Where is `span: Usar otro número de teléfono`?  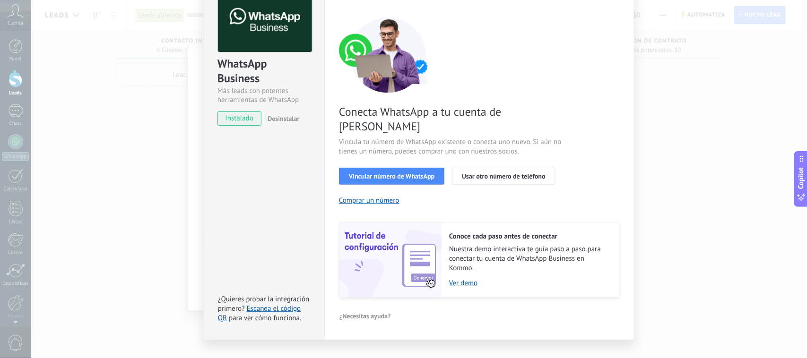 span: Usar otro número de teléfono is located at coordinates (503, 176).